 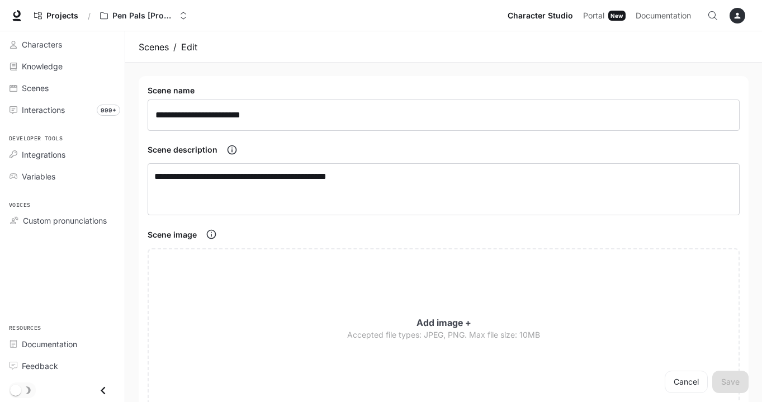 What do you see at coordinates (540, 16) in the screenshot?
I see `a: Character Studio` at bounding box center [540, 16].